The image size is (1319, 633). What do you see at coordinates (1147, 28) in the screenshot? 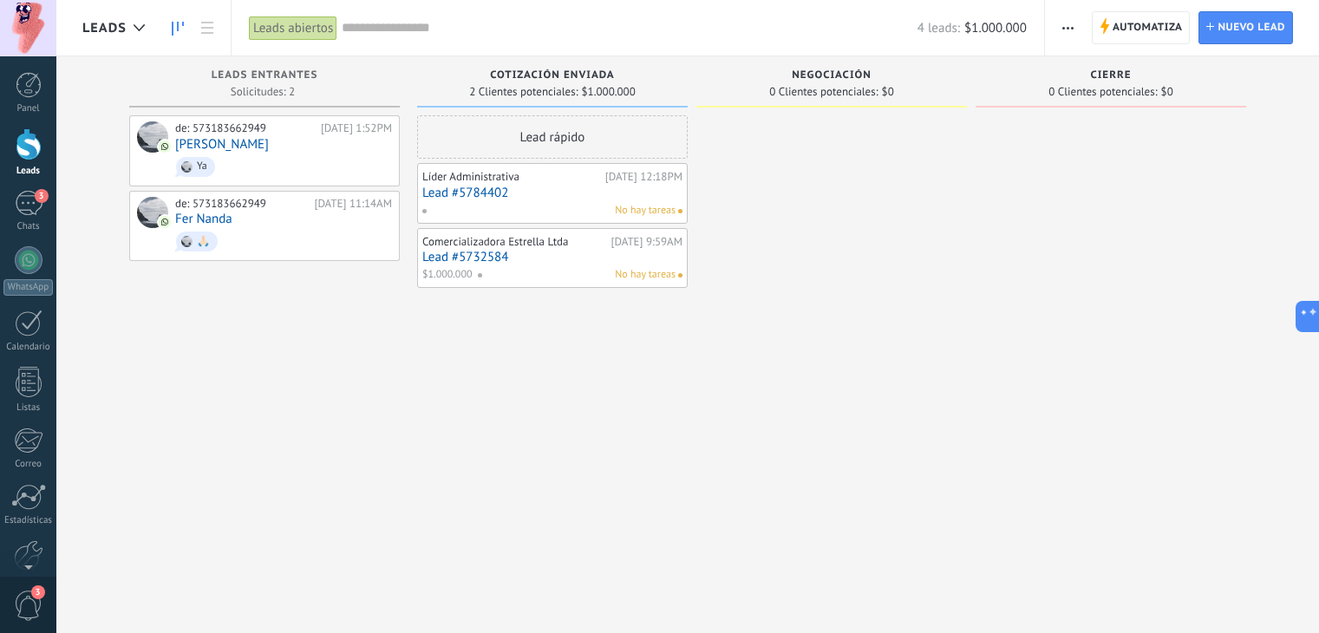
I see `span: Automatiza` at bounding box center [1147, 28].